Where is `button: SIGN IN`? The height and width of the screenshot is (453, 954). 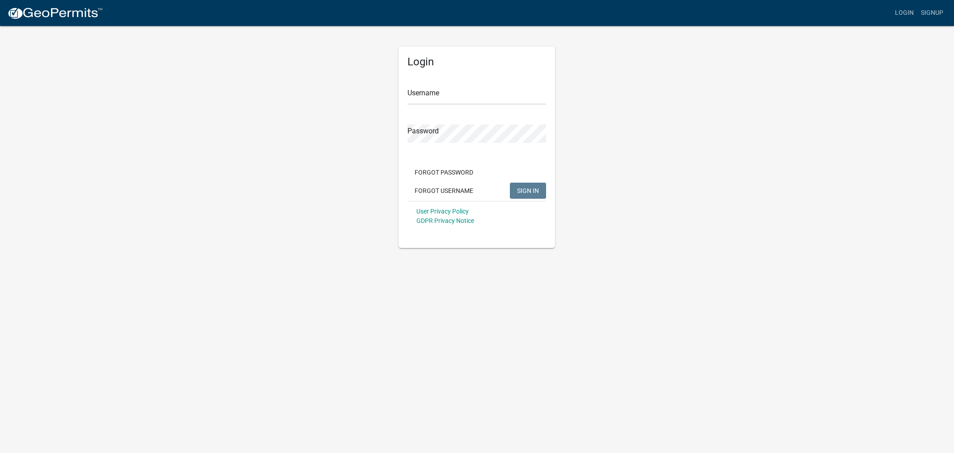 button: SIGN IN is located at coordinates (528, 191).